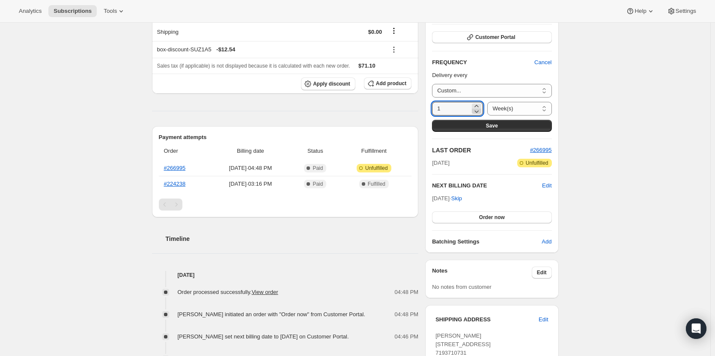 The height and width of the screenshot is (356, 715). What do you see at coordinates (285, 205) in the screenshot?
I see `nav: Pagination` at bounding box center [285, 205].